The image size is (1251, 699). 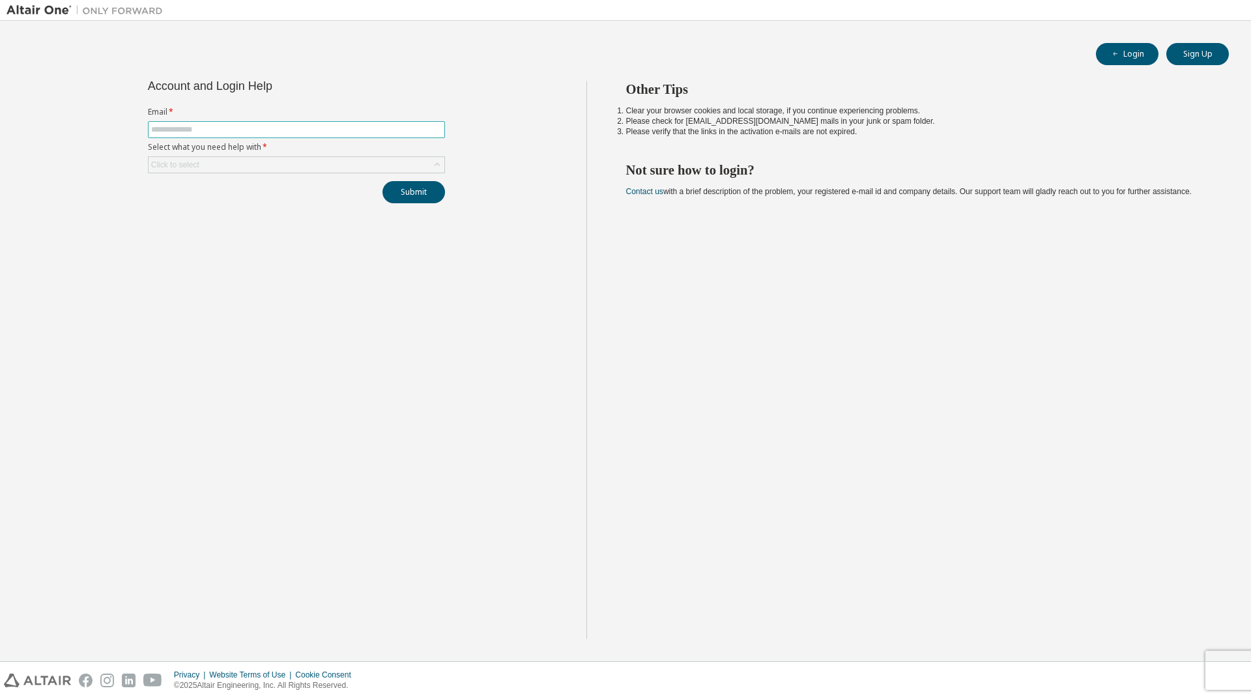 What do you see at coordinates (414, 192) in the screenshot?
I see `button: Submit` at bounding box center [414, 192].